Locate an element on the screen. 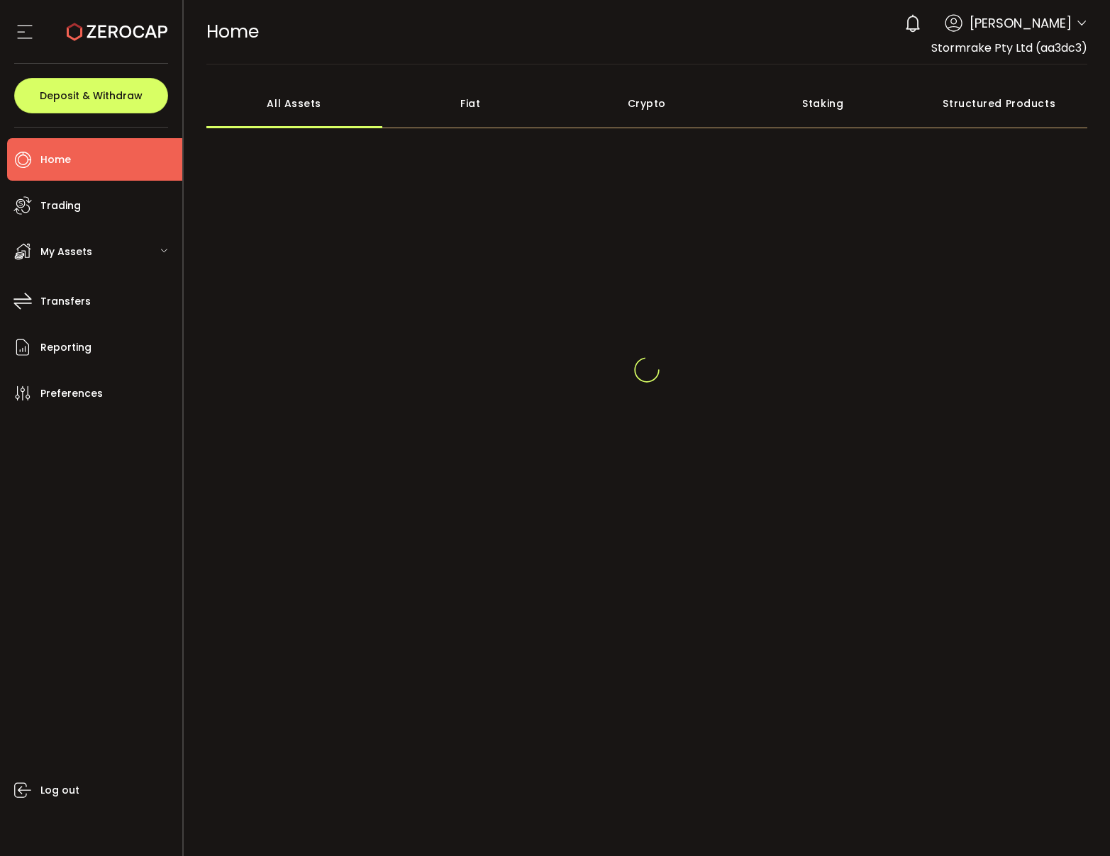 Image resolution: width=1110 pixels, height=856 pixels. div: Crypto is located at coordinates (647, 104).